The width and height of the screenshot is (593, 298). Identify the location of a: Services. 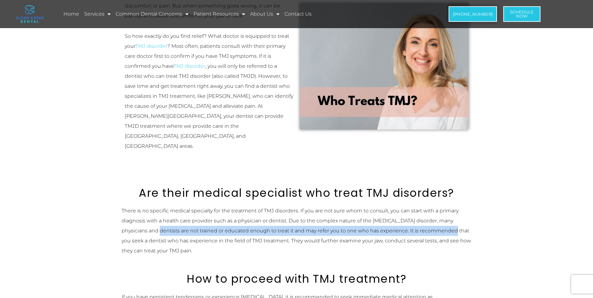
(97, 14).